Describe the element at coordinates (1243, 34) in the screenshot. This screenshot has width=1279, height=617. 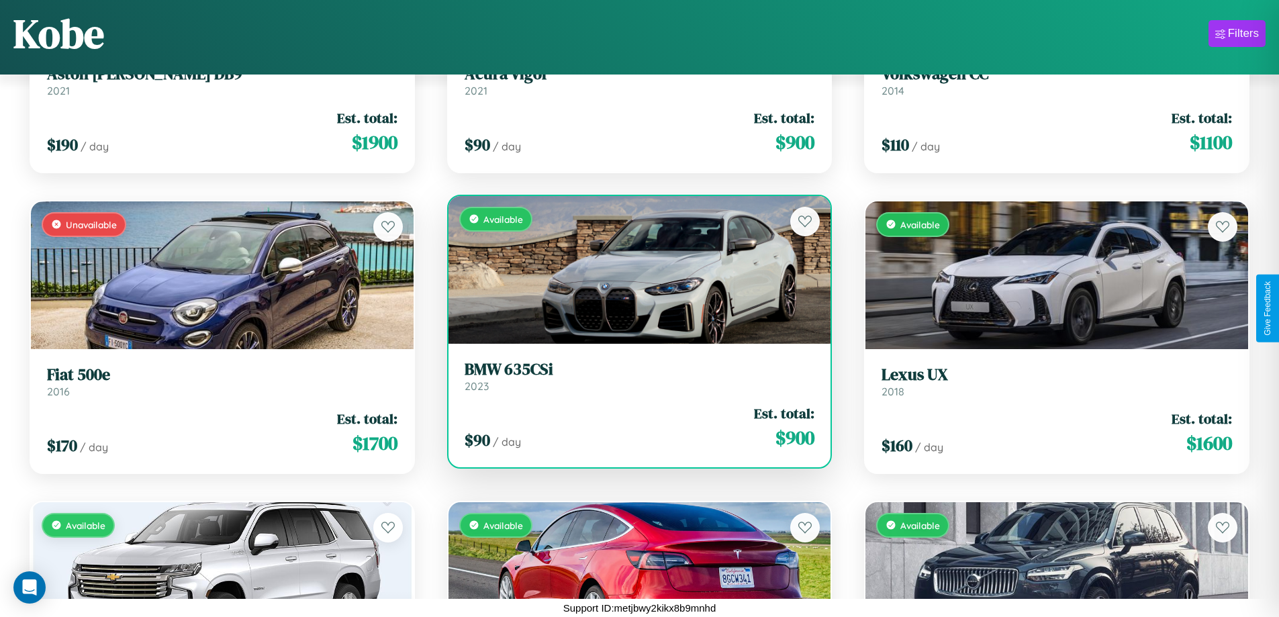
I see `div: Filters` at that location.